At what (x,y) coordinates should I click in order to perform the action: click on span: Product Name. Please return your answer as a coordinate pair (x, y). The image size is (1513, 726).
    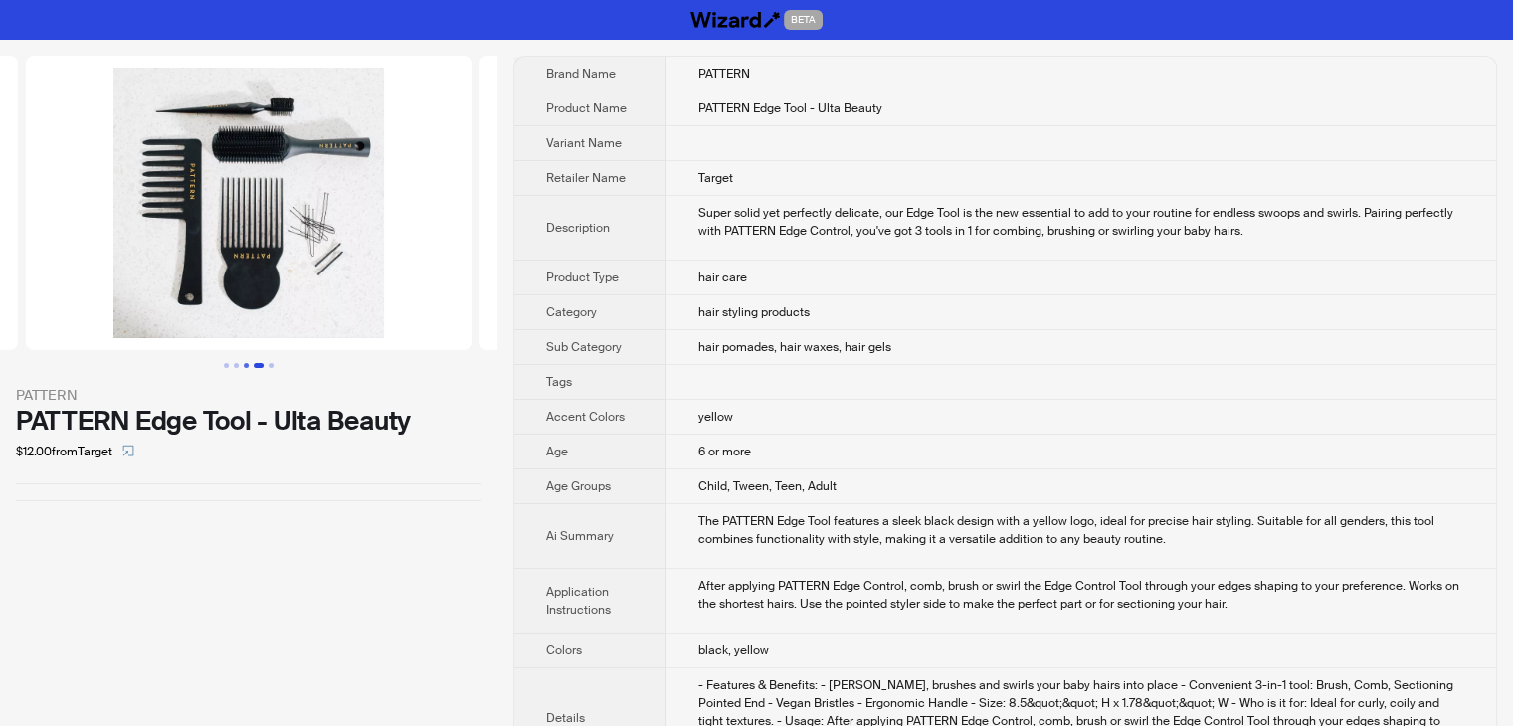
    Looking at the image, I should click on (586, 108).